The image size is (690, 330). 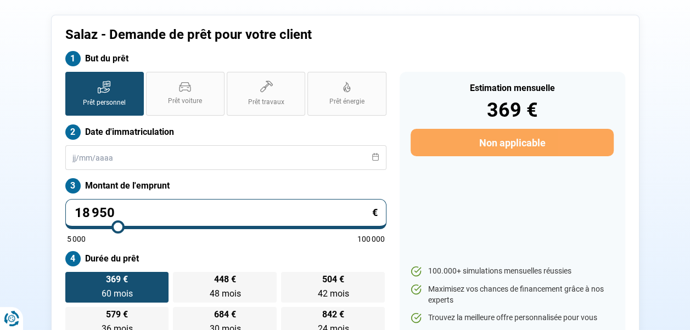 What do you see at coordinates (512, 143) in the screenshot?
I see `button: Non applicable` at bounding box center [512, 143].